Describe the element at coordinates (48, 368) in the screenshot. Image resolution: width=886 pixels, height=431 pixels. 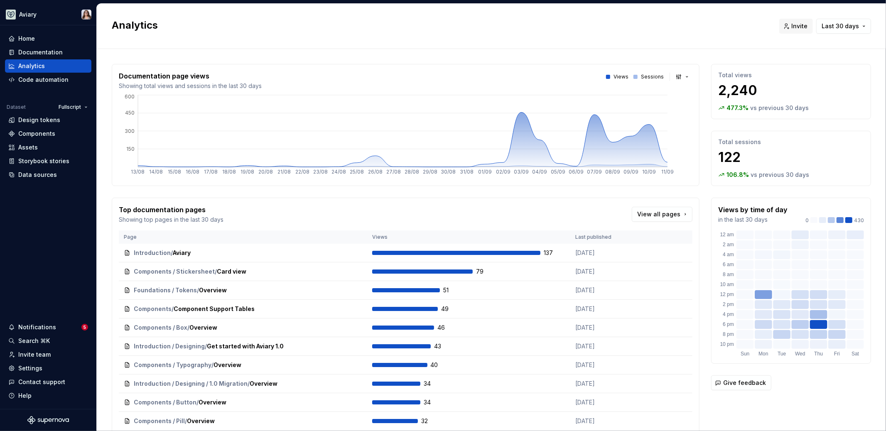
I see `a: Settings` at that location.